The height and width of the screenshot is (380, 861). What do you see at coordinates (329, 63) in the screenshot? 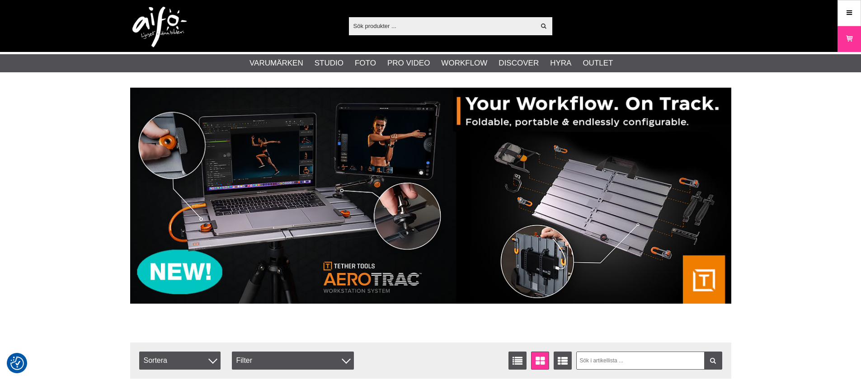
I see `a: Studio` at bounding box center [329, 63].